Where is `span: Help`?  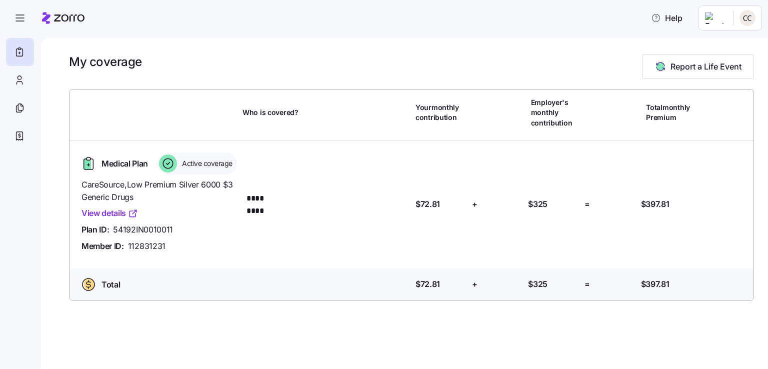
span: Help is located at coordinates (667, 18).